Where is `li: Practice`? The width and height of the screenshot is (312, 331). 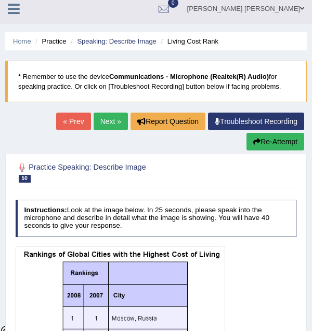 li: Practice is located at coordinates (49, 41).